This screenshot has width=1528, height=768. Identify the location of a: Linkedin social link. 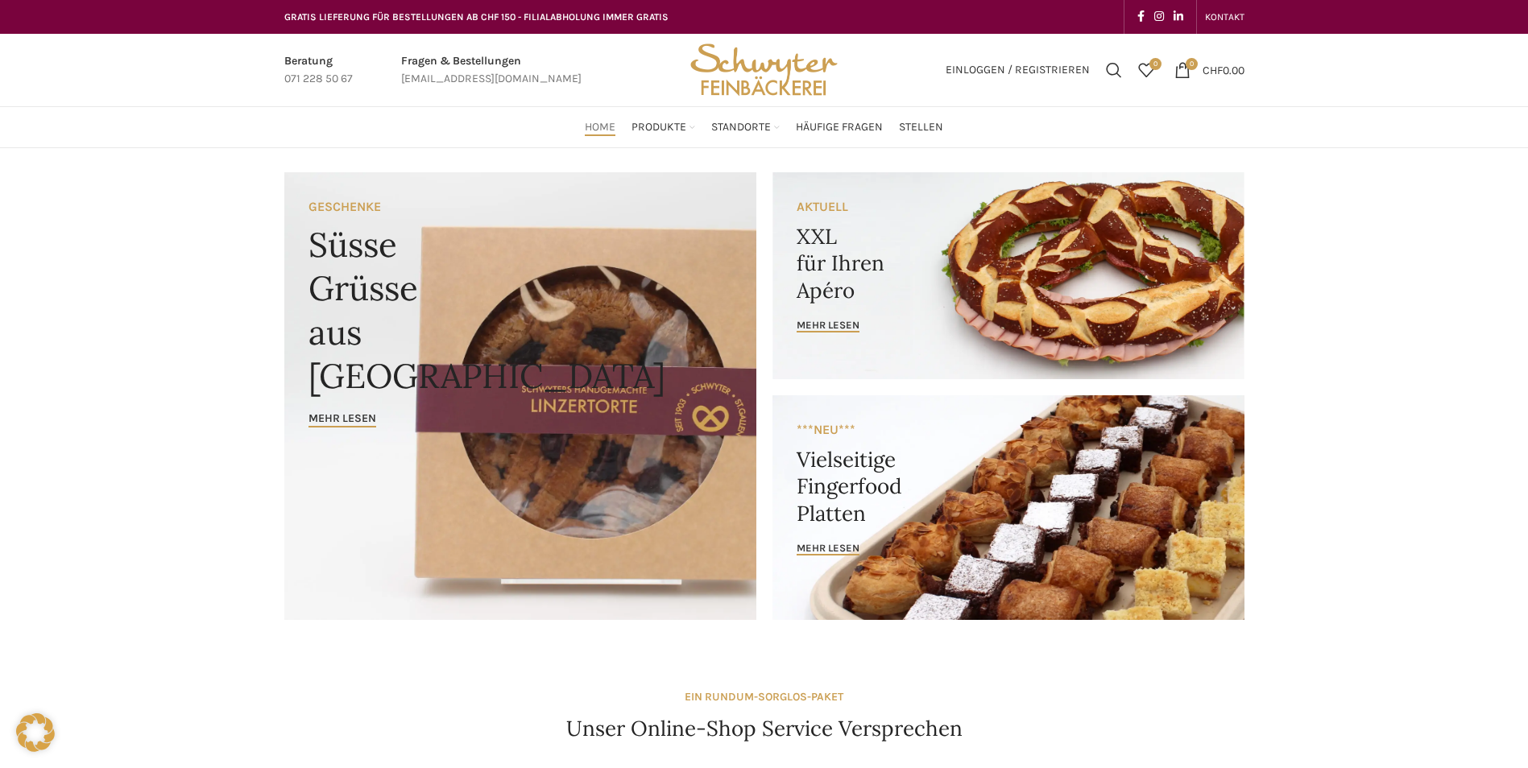
(1178, 17).